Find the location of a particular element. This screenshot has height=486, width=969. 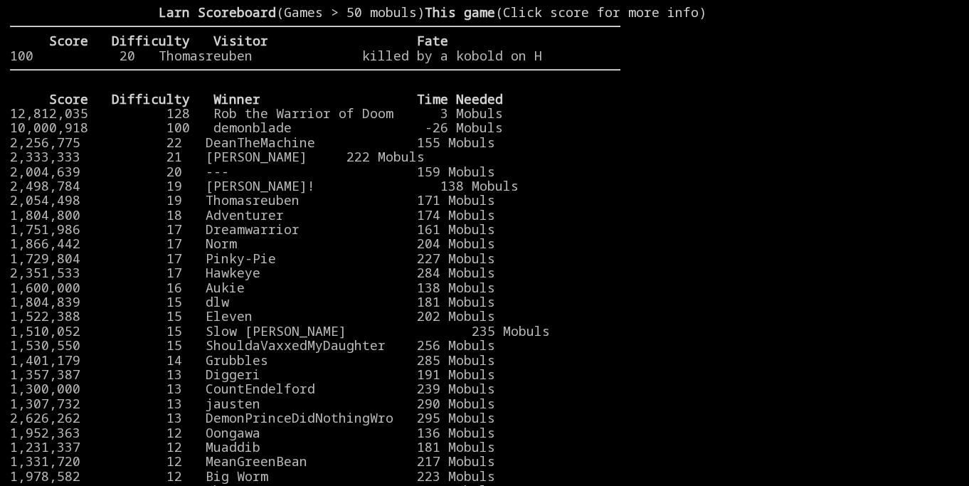

a: 2,351,533 17 Hawkeye 284 Mobuls is located at coordinates (253, 273).